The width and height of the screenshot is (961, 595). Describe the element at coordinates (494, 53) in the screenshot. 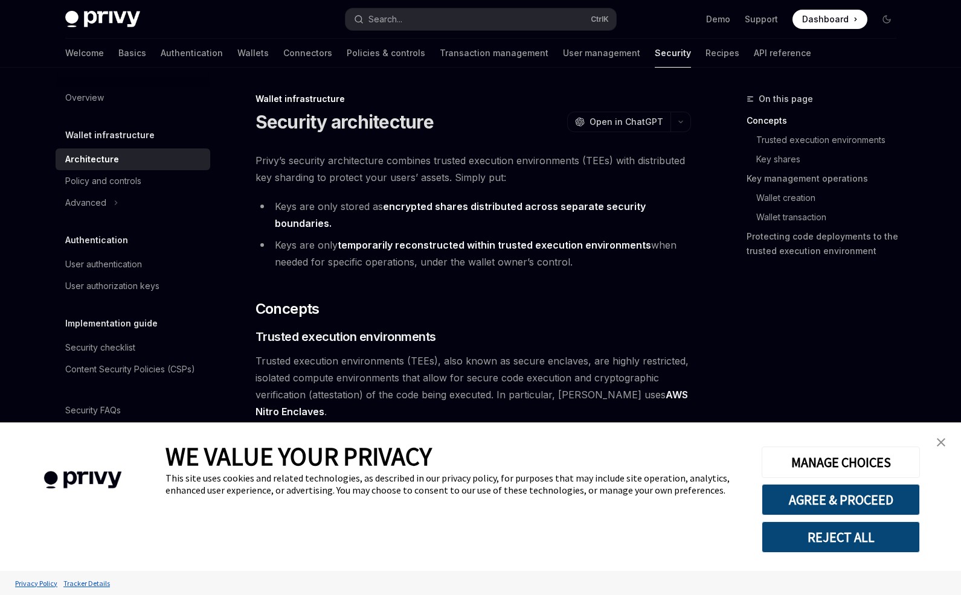

I see `a: Transaction management` at that location.